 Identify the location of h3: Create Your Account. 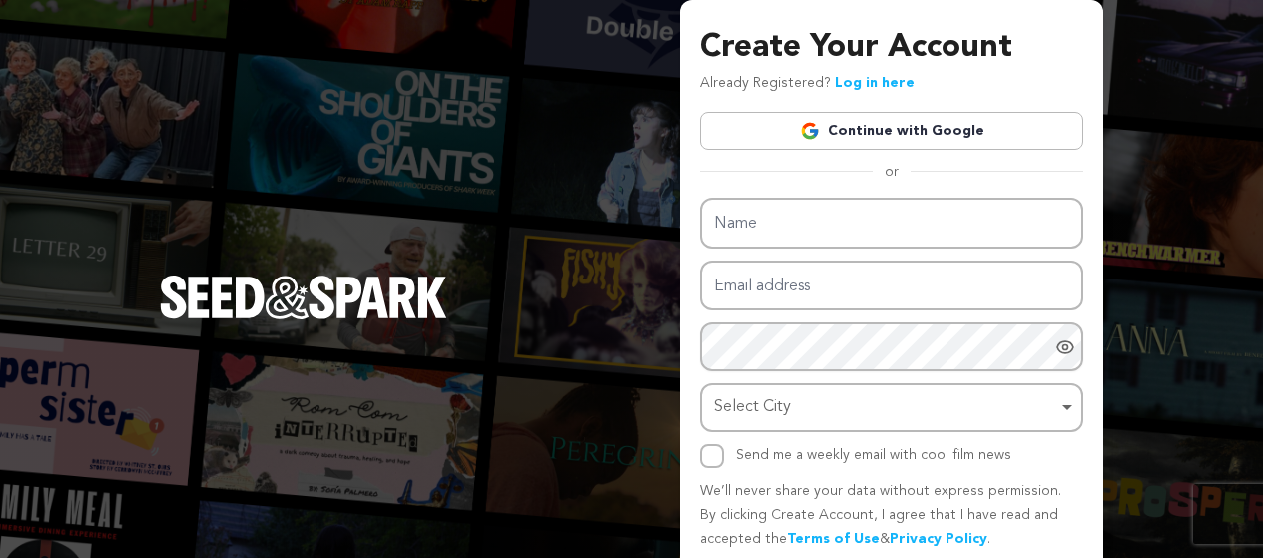
(891, 48).